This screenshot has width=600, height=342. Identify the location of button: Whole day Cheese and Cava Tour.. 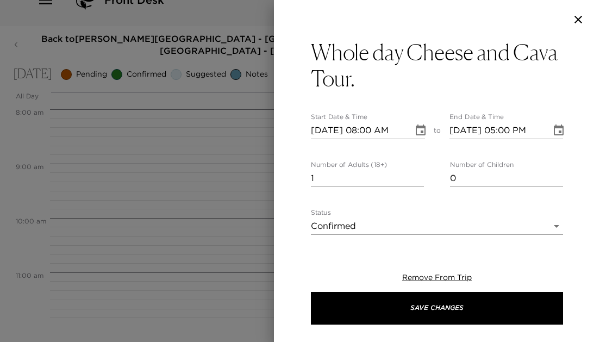
(437, 65).